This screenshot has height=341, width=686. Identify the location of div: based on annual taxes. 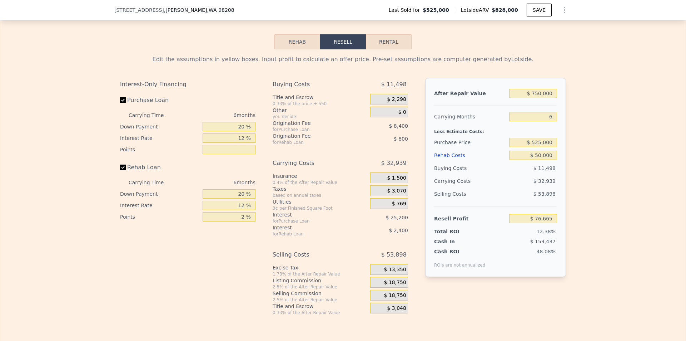
(320, 195).